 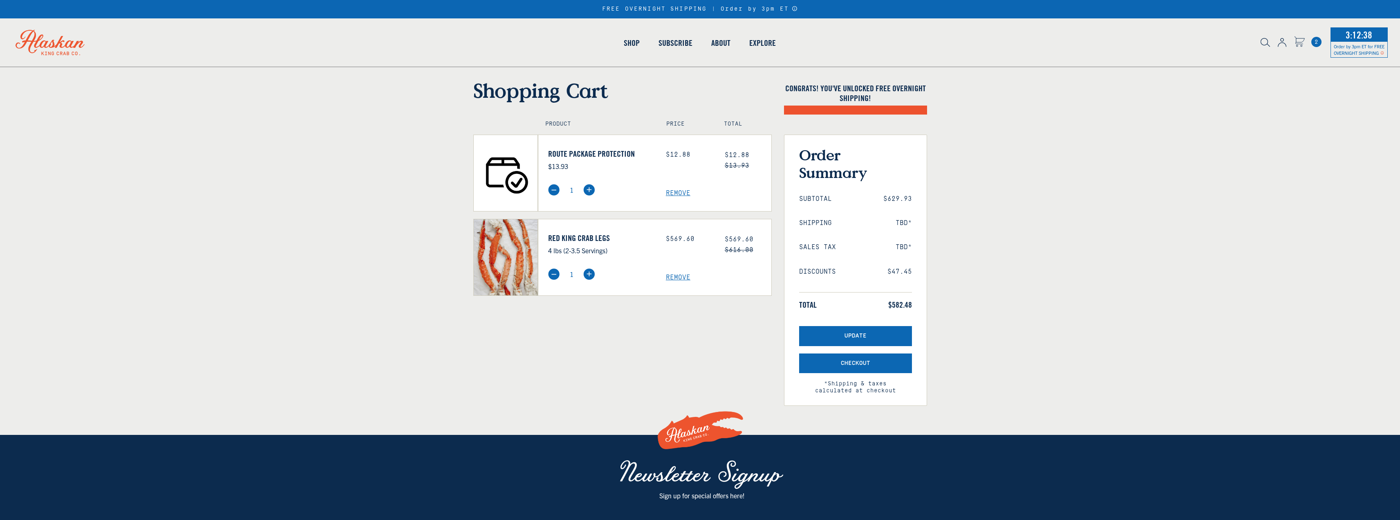 What do you see at coordinates (816, 223) in the screenshot?
I see `span: Shipping` at bounding box center [816, 223].